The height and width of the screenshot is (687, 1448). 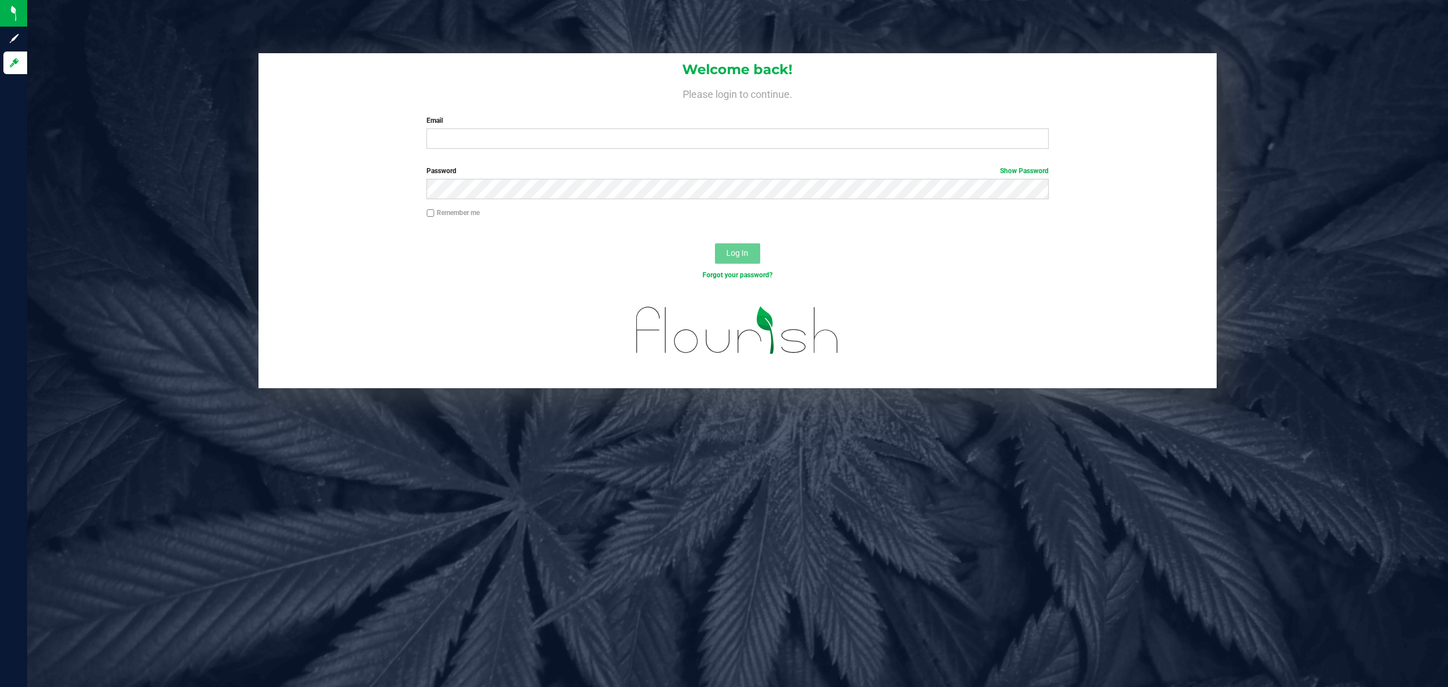 I want to click on button: Log In, so click(x=738, y=253).